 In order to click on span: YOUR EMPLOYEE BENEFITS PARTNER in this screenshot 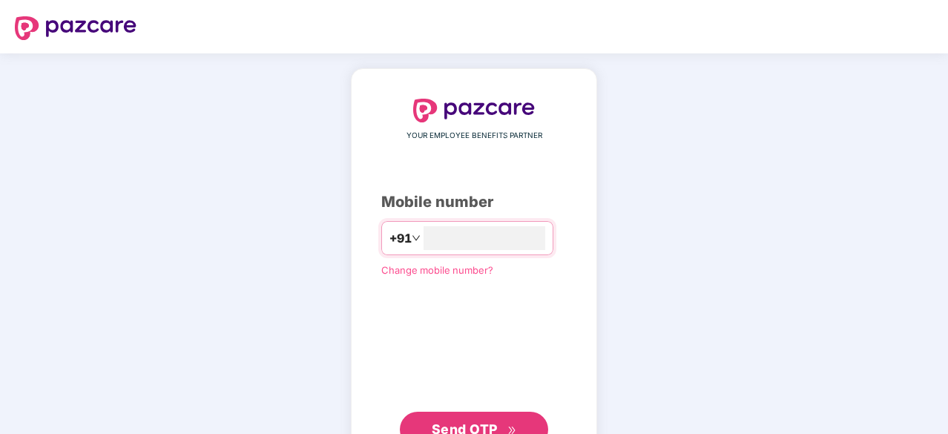, I will do `click(474, 136)`.